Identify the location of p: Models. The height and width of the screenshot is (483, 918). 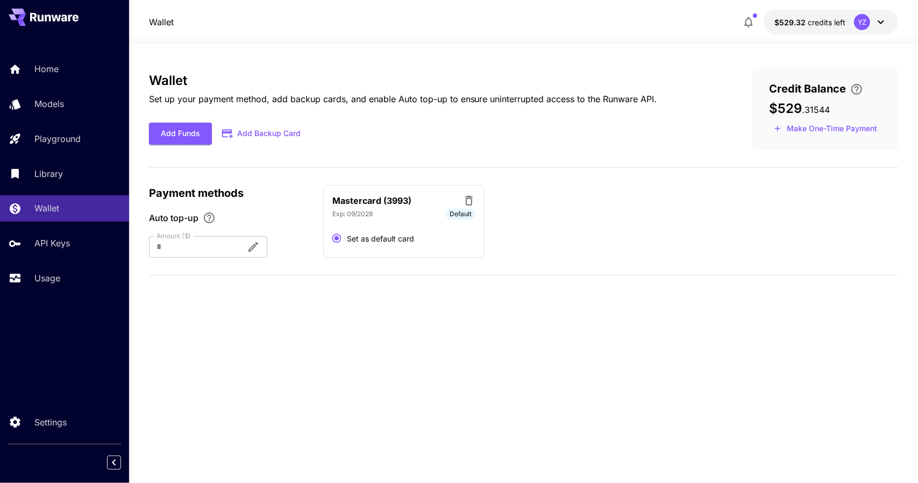
(49, 104).